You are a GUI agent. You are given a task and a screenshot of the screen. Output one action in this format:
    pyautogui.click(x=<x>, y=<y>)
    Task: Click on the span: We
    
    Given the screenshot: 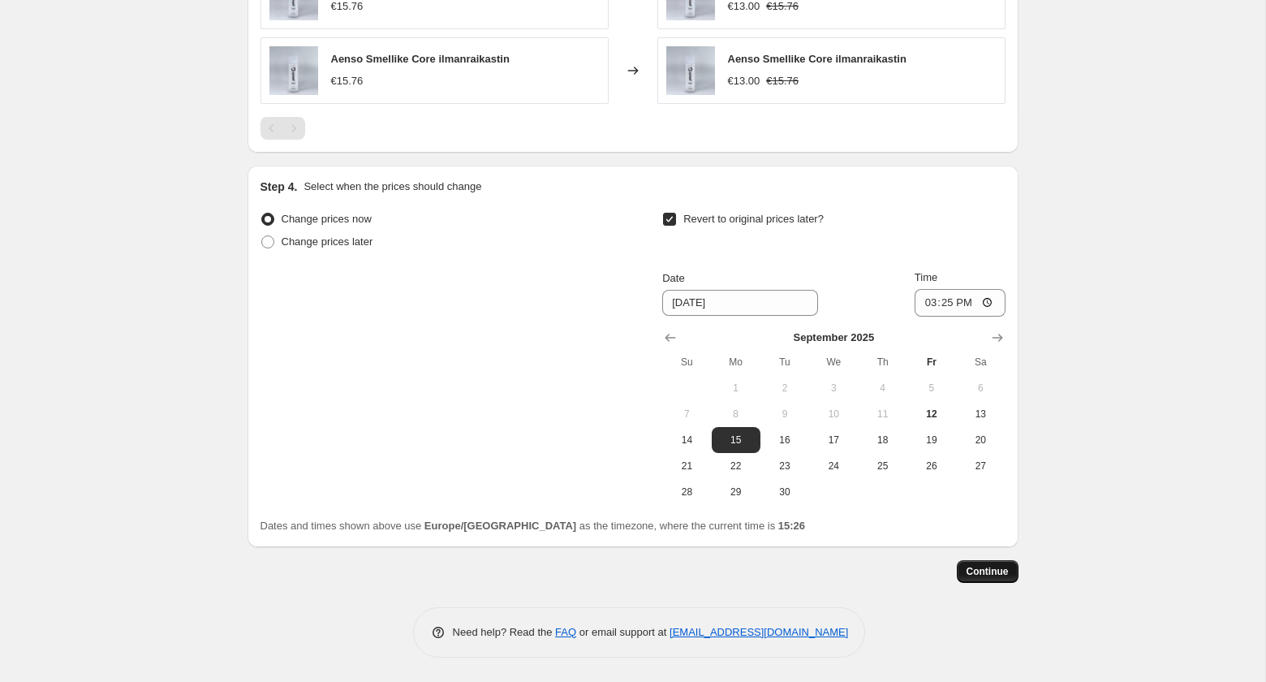 What is the action you would take?
    pyautogui.click(x=833, y=362)
    